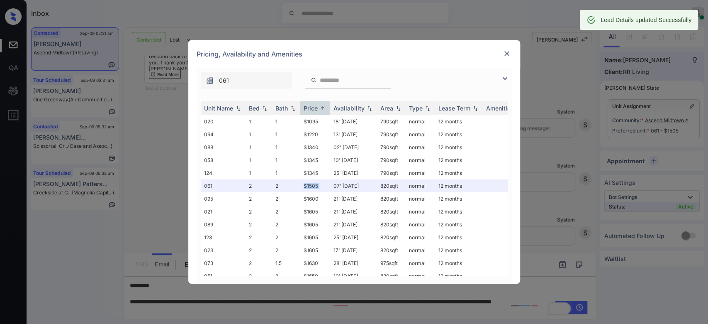 The width and height of the screenshot is (708, 324). I want to click on div: Bed, so click(254, 108).